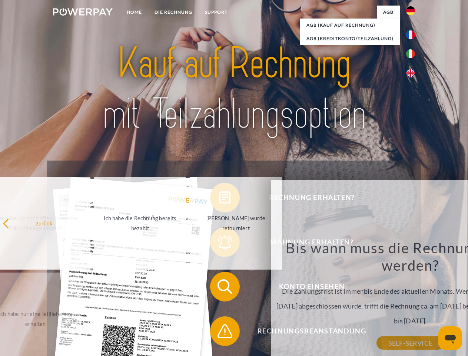 The height and width of the screenshot is (356, 468). I want to click on a: Konto einsehen, so click(306, 286).